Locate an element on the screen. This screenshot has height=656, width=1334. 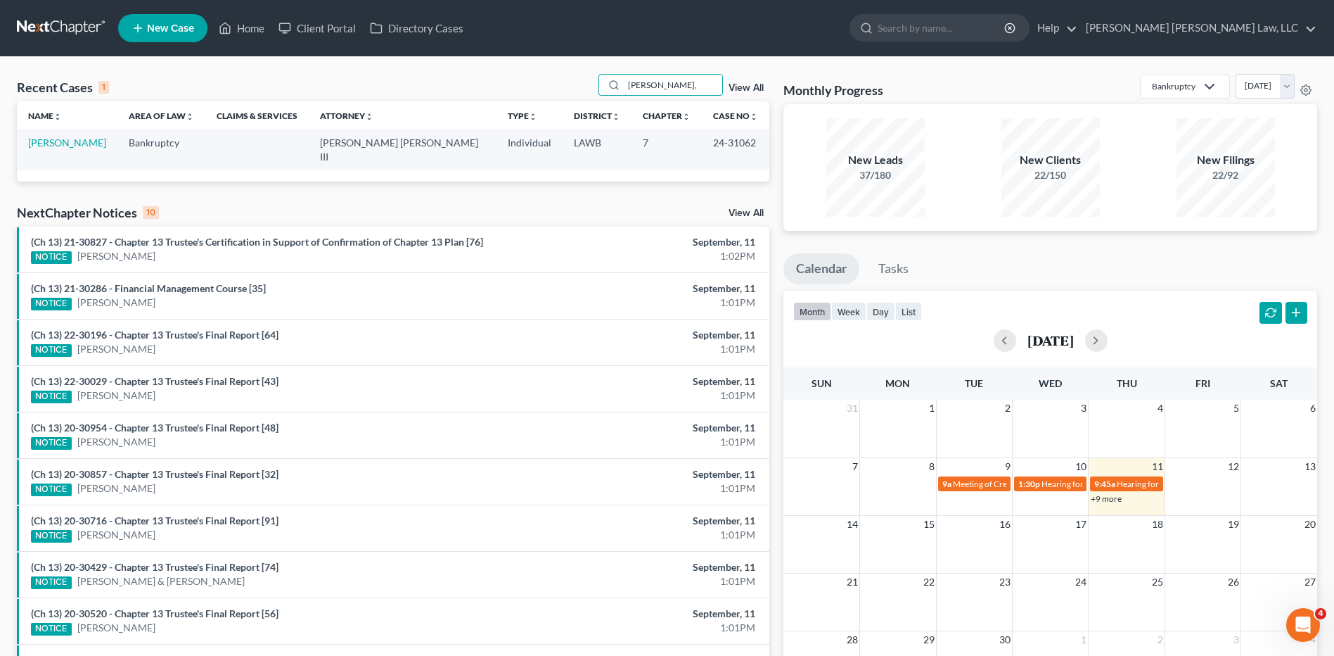
button: day is located at coordinates (881, 311).